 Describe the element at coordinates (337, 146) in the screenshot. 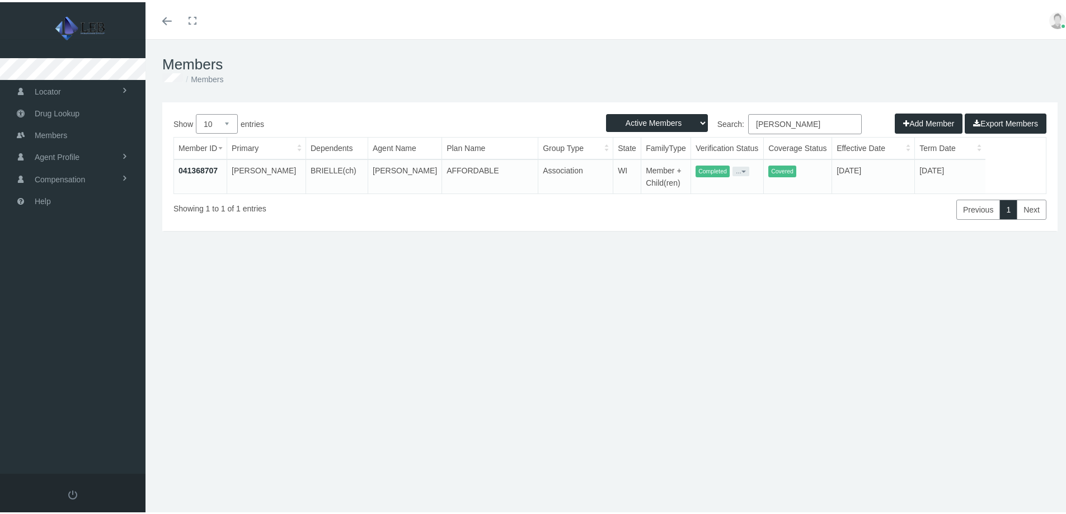

I see `th: Dependents` at that location.